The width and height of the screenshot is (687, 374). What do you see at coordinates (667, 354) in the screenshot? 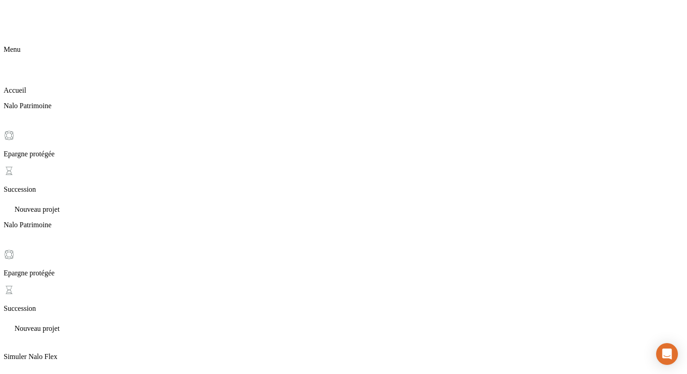
I see `div: Ouvrir le Messenger Intercom` at bounding box center [667, 354].